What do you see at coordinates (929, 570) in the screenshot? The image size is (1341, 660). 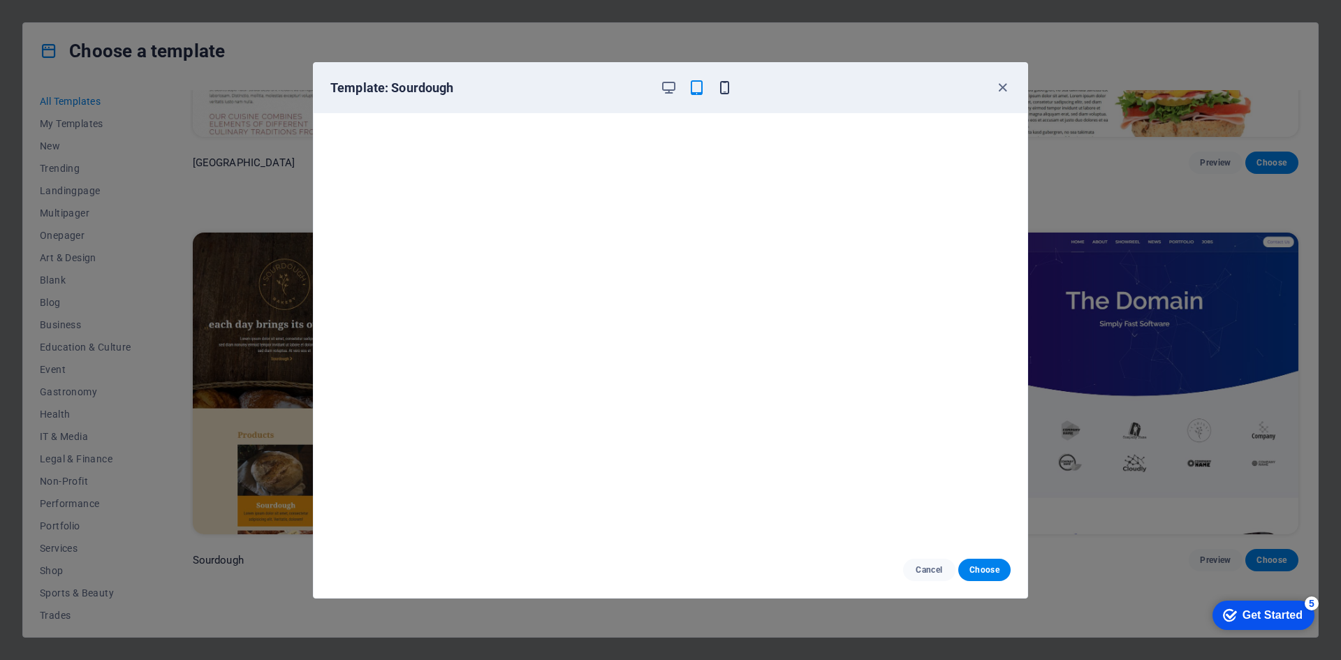 I see `button: Cancel` at bounding box center [929, 570].